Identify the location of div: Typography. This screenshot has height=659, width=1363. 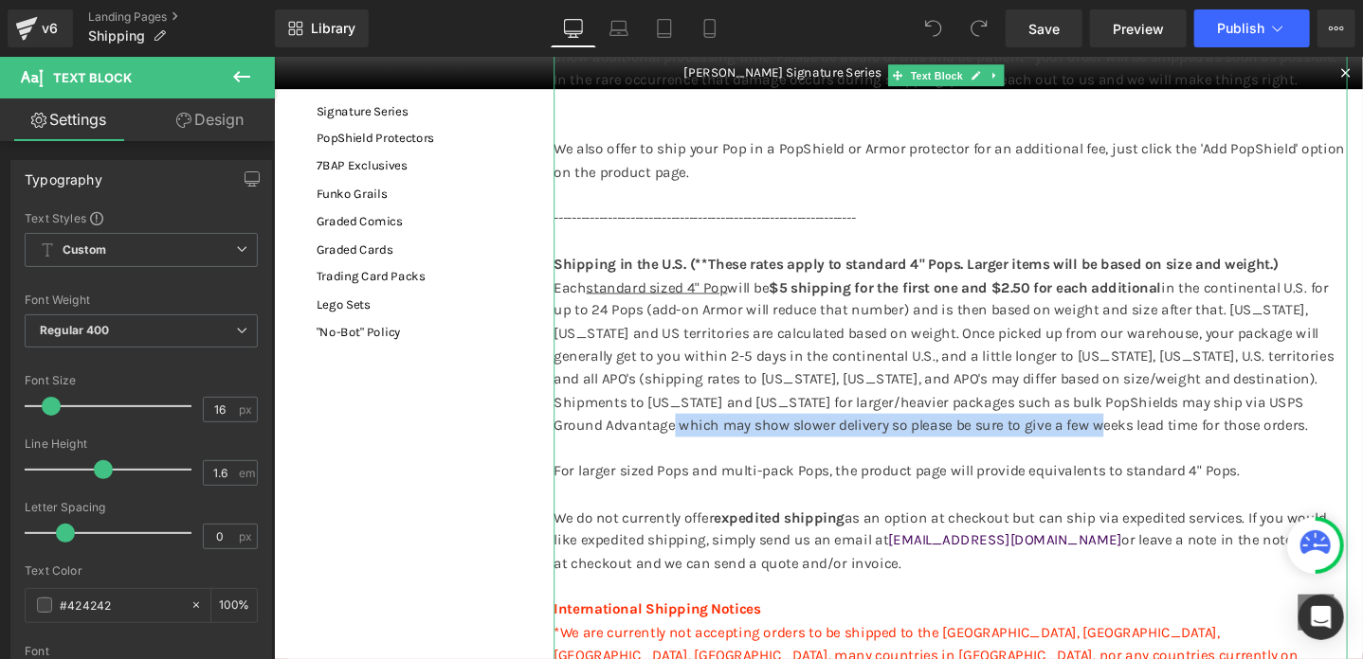
(63, 174).